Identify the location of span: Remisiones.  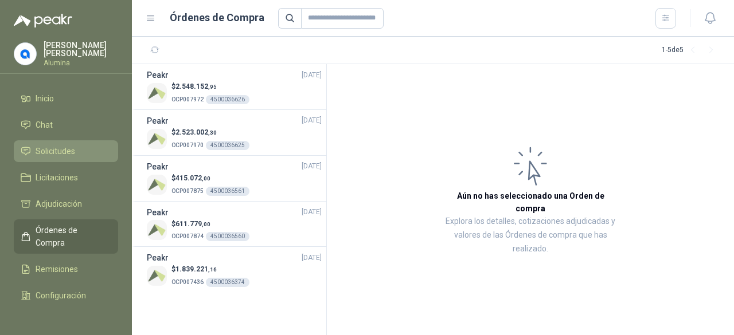
(57, 269).